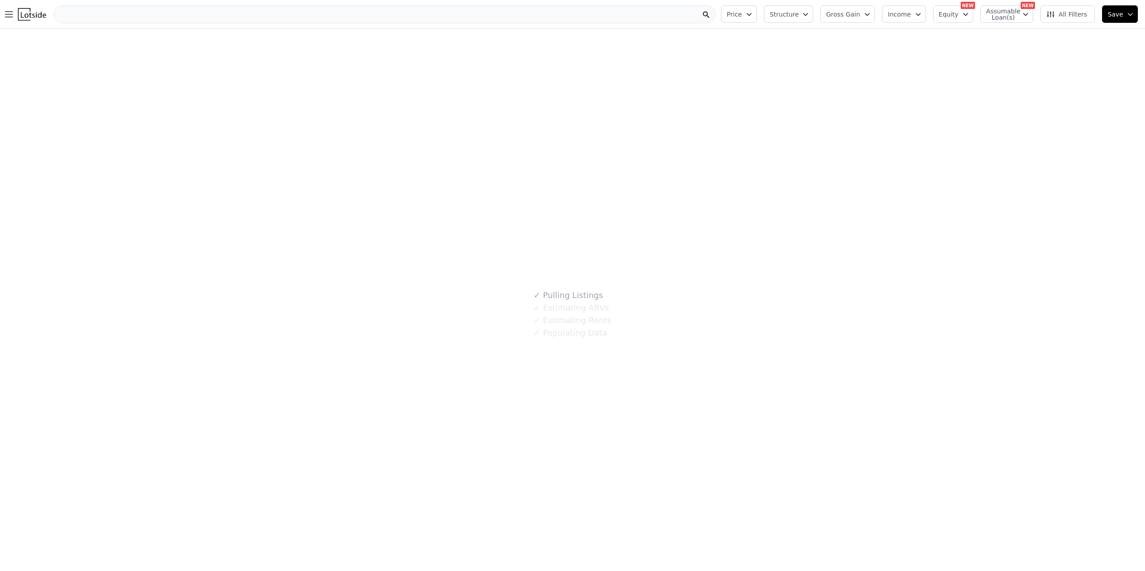 The height and width of the screenshot is (571, 1145). Describe the element at coordinates (904, 14) in the screenshot. I see `button: Income` at that location.